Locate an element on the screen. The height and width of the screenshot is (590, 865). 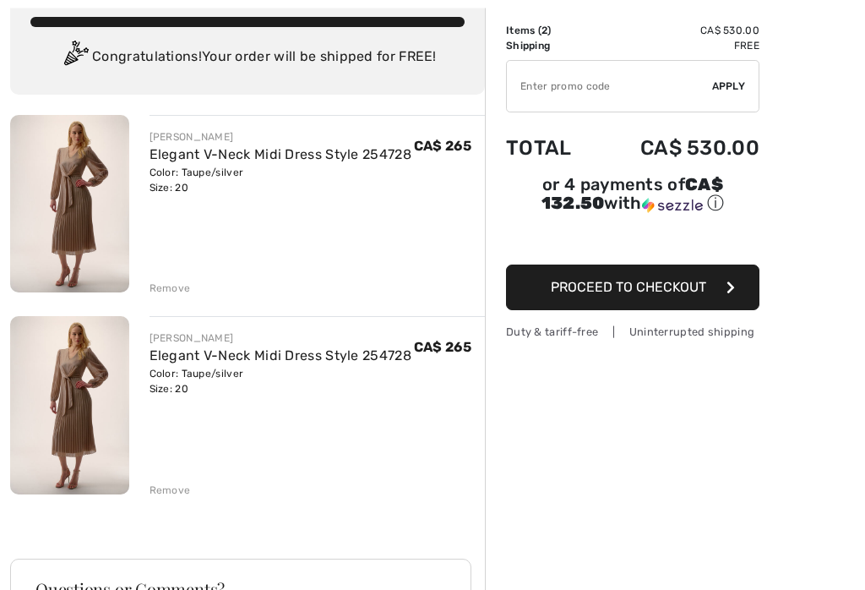
input: Promo code is located at coordinates (609, 87).